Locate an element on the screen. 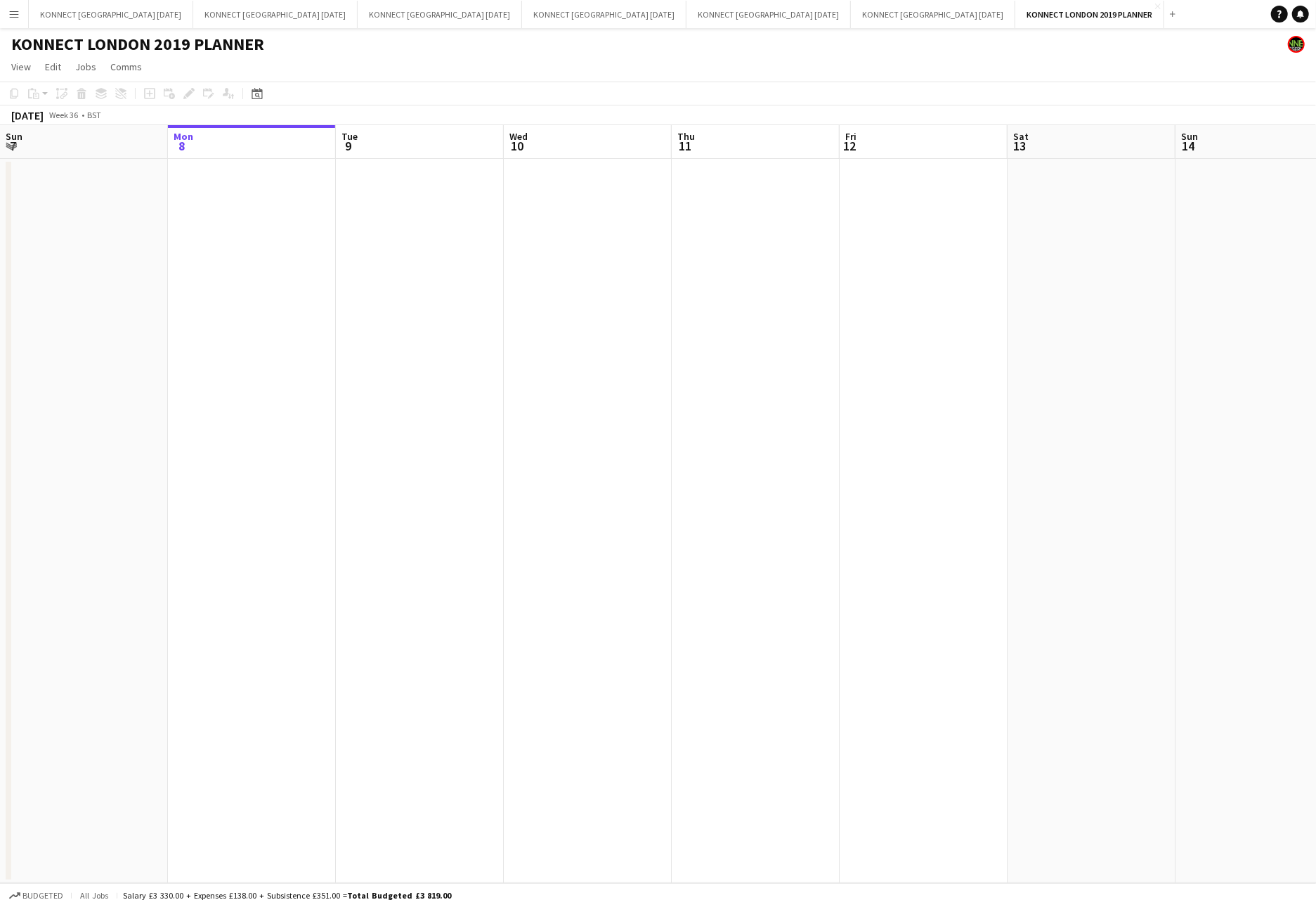 The height and width of the screenshot is (907, 1316). div: Salary £3 330.00 + Expenses £138.00 + Subsistence £351.00 = is located at coordinates (287, 895).